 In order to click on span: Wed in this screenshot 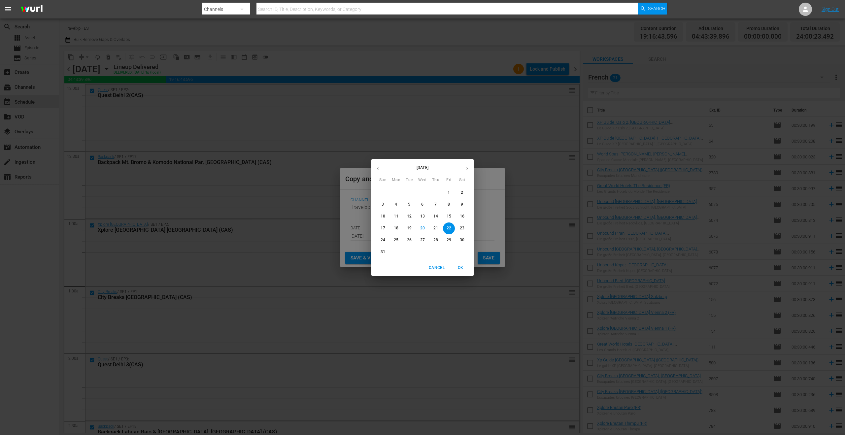, I will do `click(423, 180)`.